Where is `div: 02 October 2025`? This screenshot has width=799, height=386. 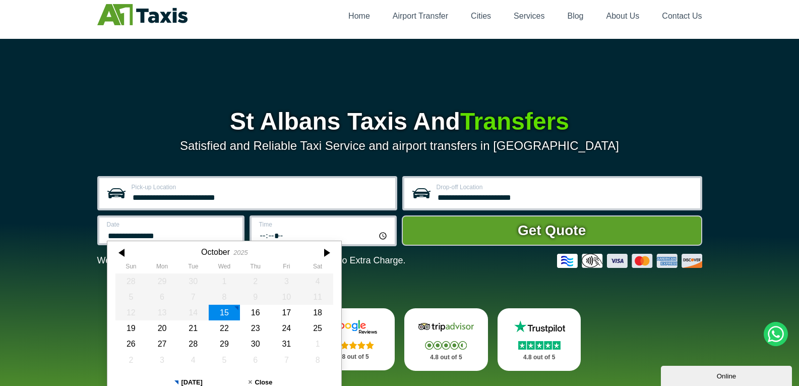
div: 02 October 2025 is located at coordinates (255, 281).